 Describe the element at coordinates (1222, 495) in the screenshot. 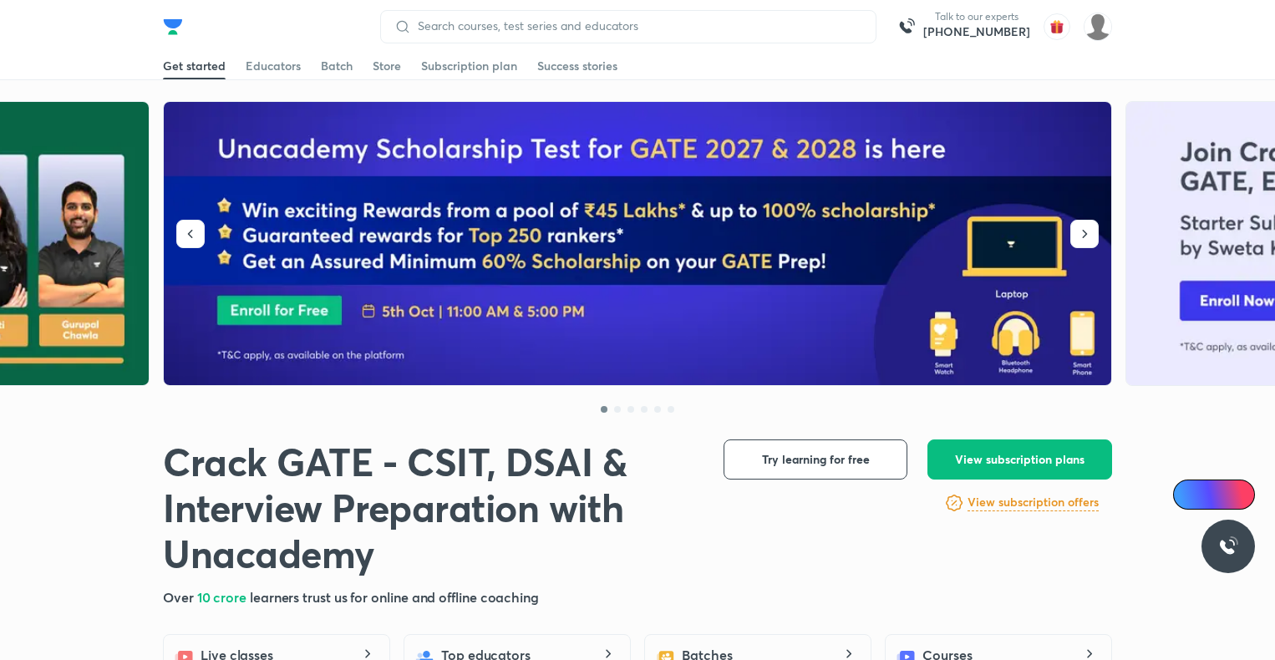

I see `span: Ai Doubts` at that location.